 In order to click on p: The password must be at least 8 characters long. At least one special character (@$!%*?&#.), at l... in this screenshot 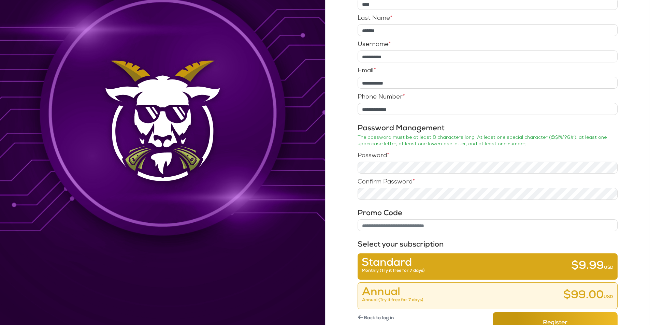, I will do `click(487, 141)`.